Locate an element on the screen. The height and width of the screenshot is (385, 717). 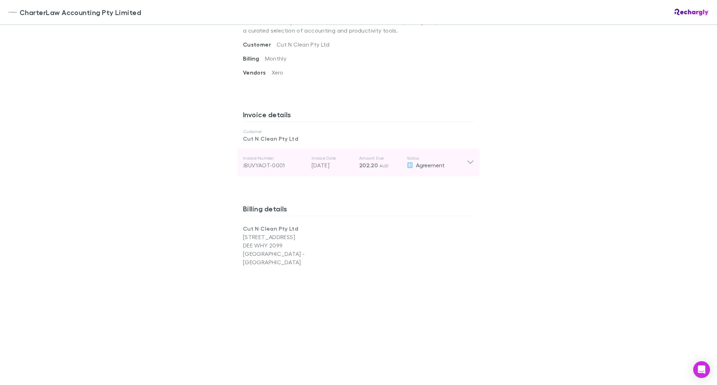
span: Monthly is located at coordinates (276, 58).